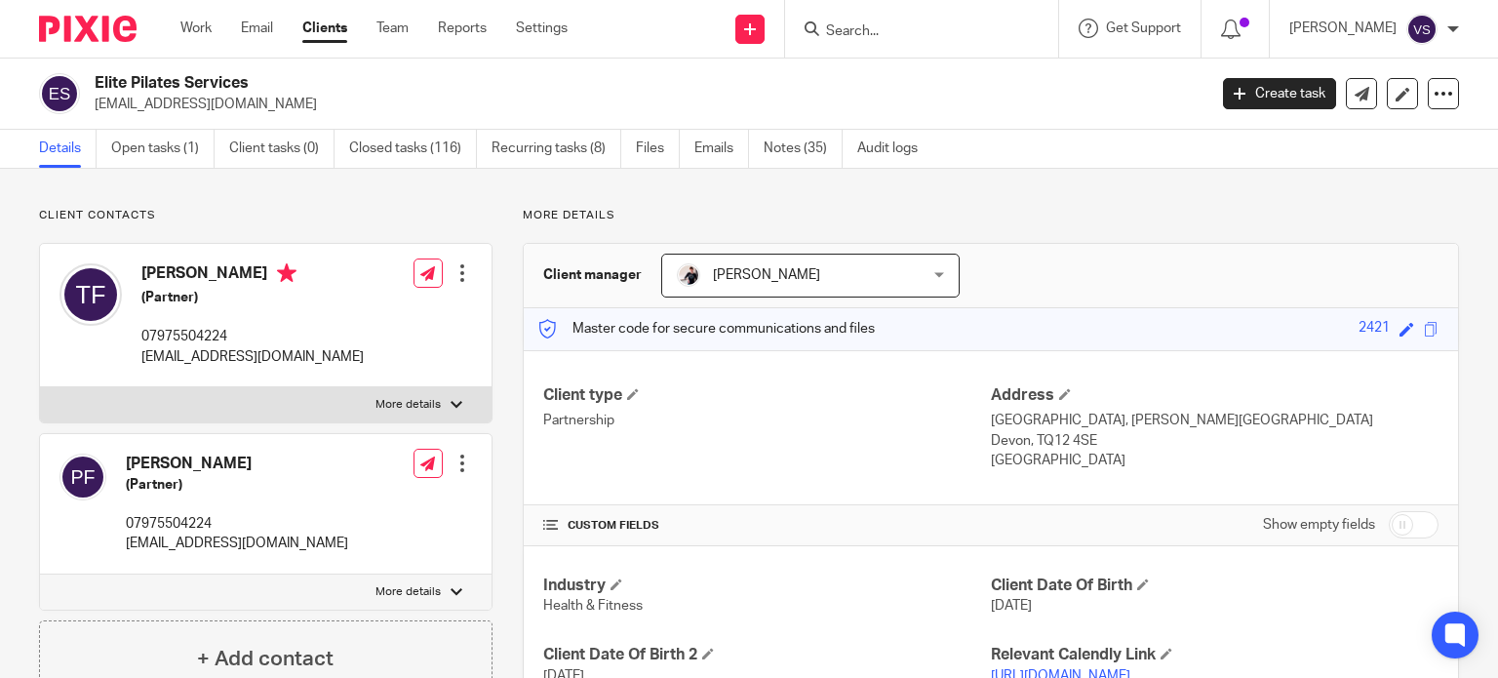 The height and width of the screenshot is (678, 1498). I want to click on h4: Address, so click(1214, 395).